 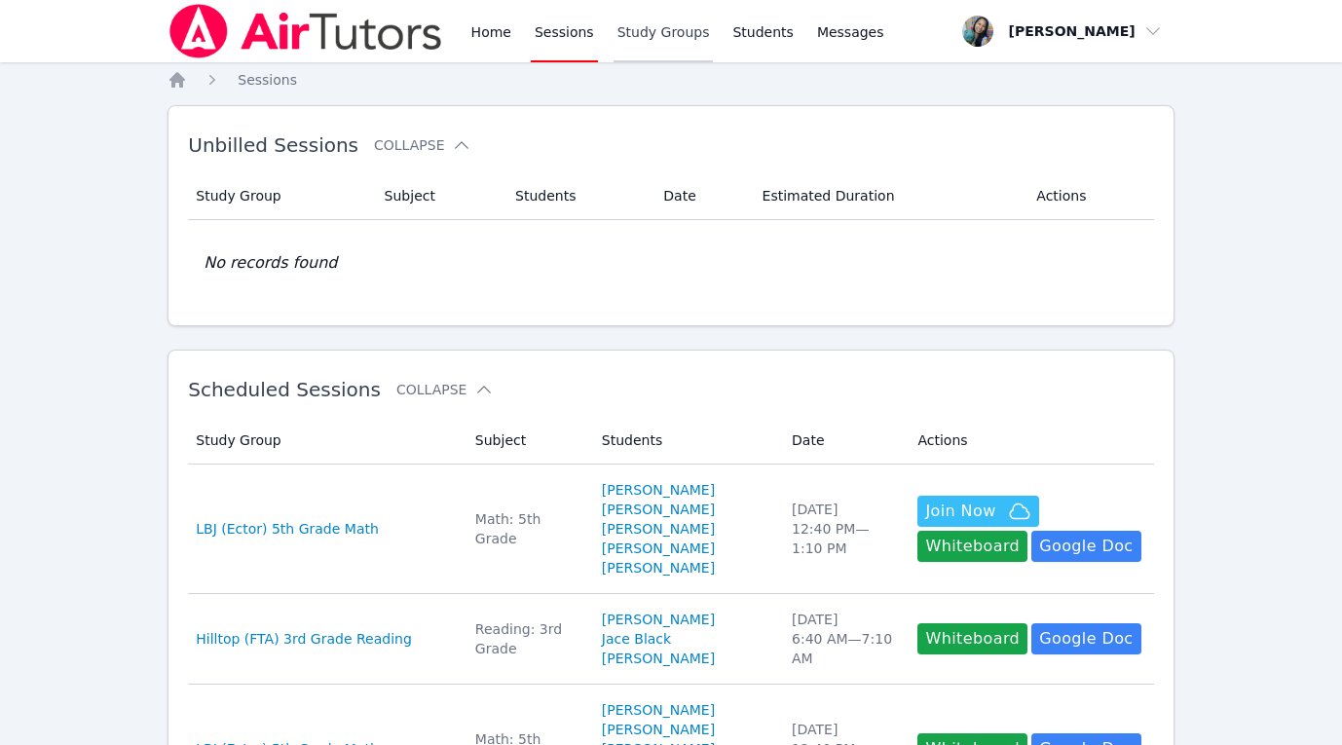 I want to click on span: Join Now, so click(x=960, y=511).